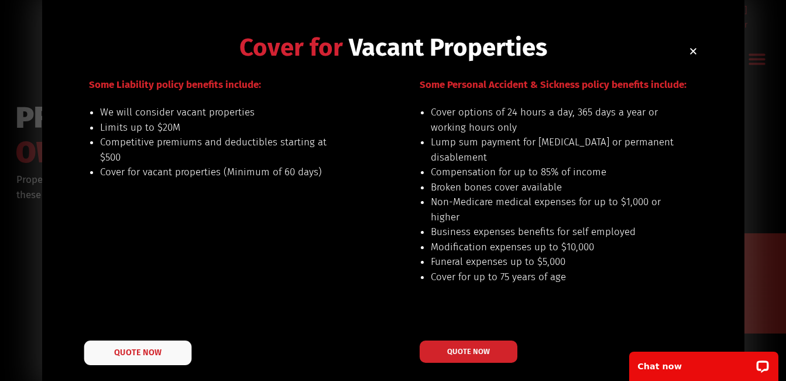 This screenshot has height=381, width=786. I want to click on li: Cover for up to 75 years of age, so click(553, 277).